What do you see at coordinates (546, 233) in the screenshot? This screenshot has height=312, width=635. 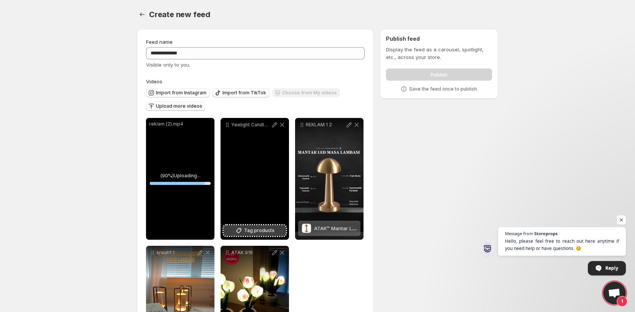 I see `span: Storeprops` at bounding box center [546, 233].